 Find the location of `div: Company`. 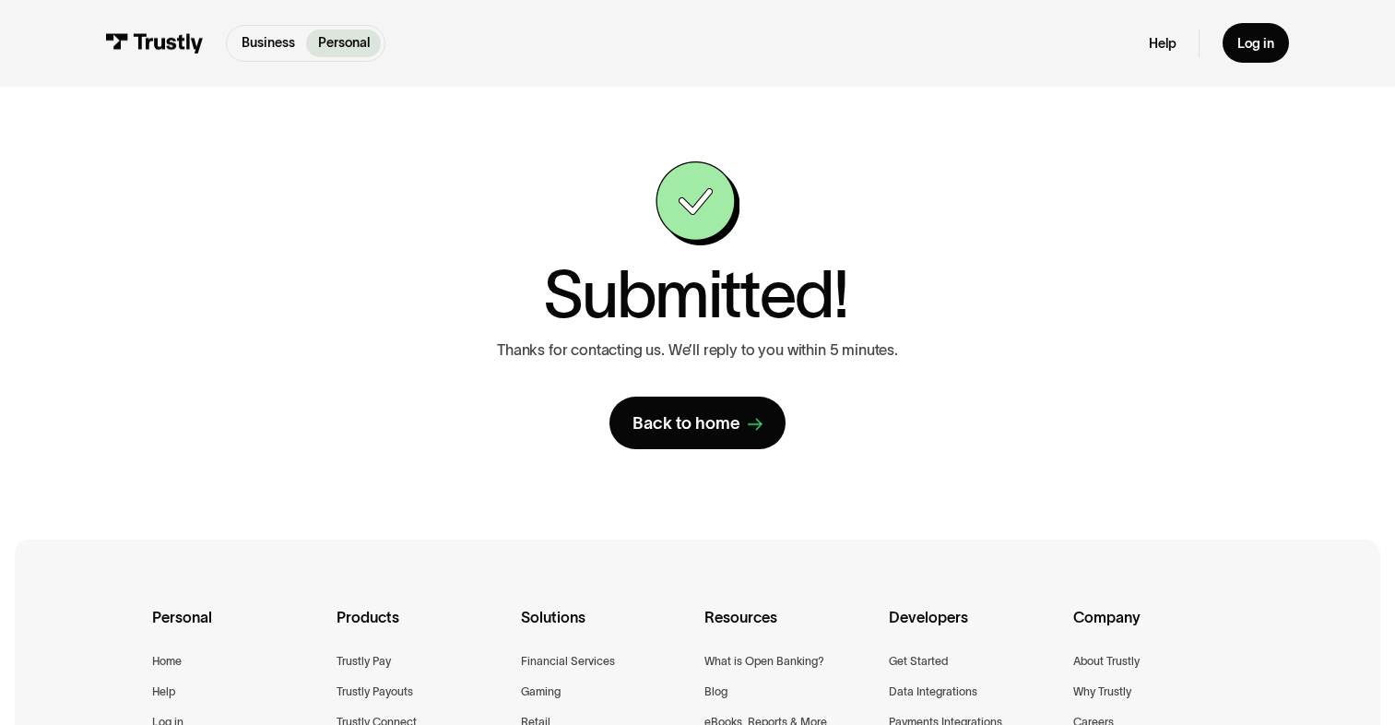

div: Company is located at coordinates (1158, 628).